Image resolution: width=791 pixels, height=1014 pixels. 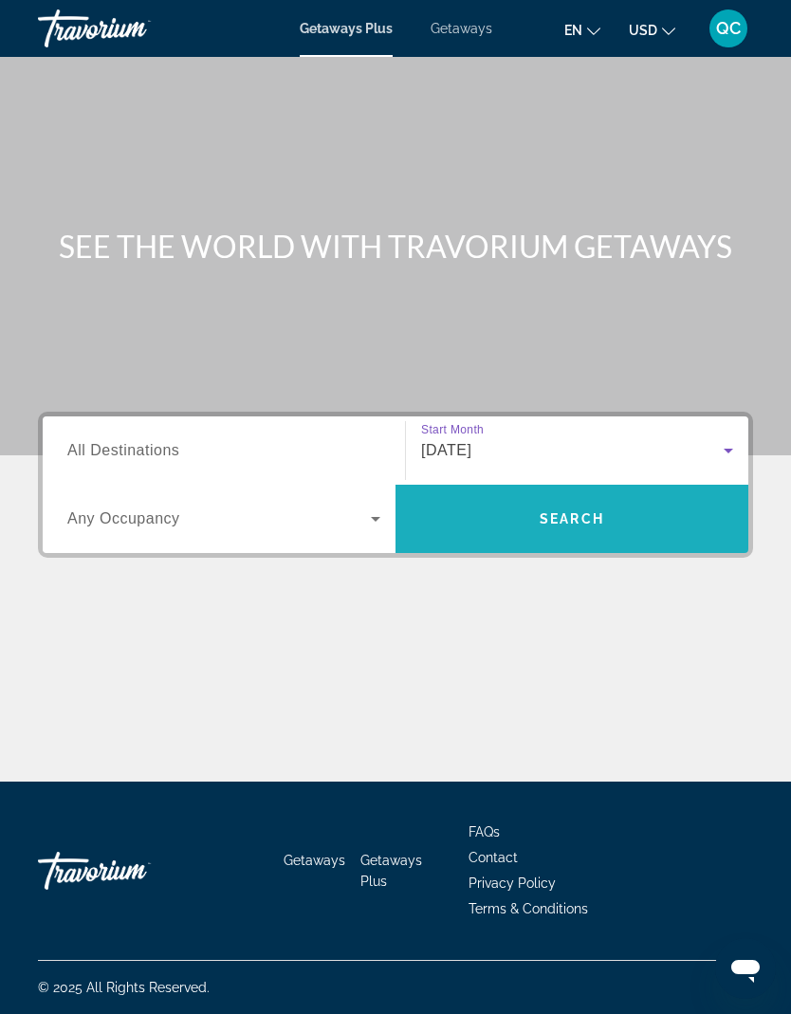 I want to click on button: User Menu, so click(x=728, y=28).